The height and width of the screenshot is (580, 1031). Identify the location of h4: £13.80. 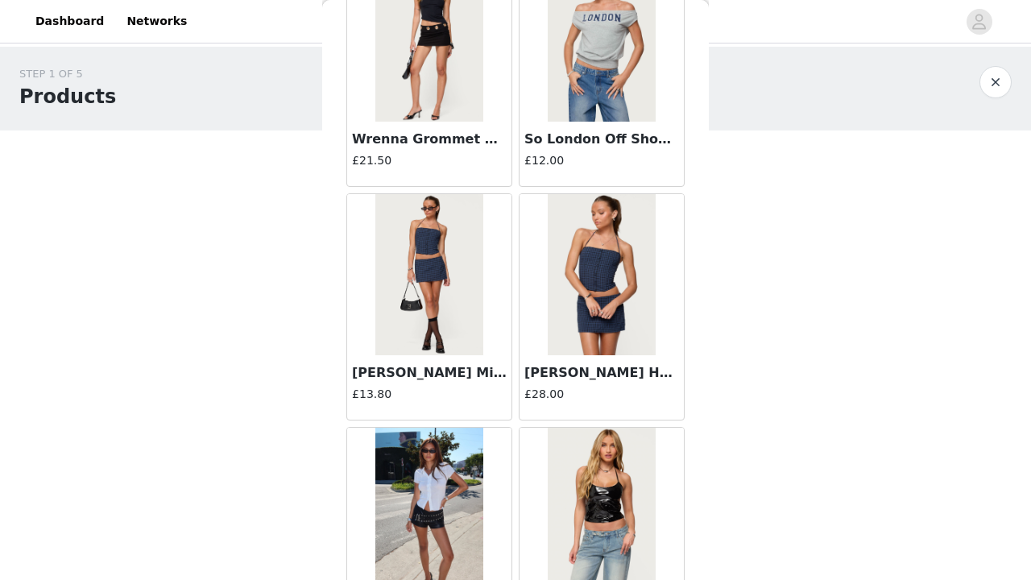
(429, 394).